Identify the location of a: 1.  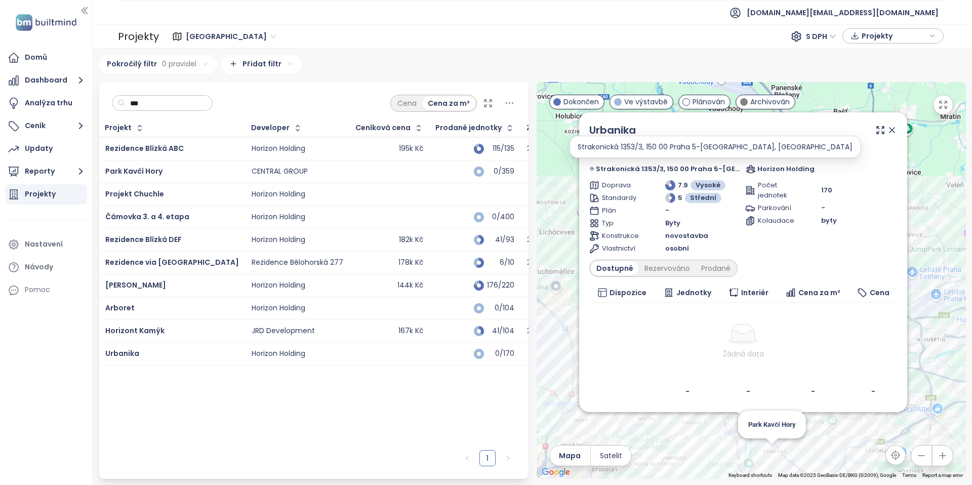
(488, 458).